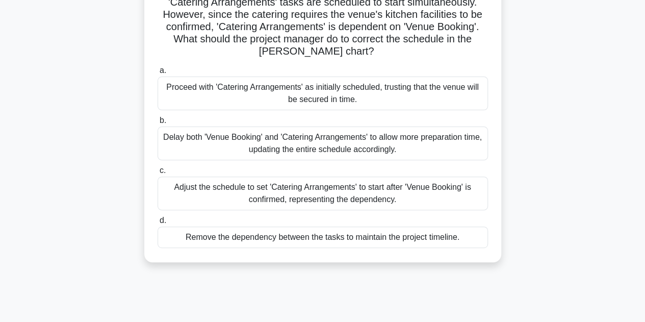 This screenshot has height=322, width=645. What do you see at coordinates (163, 220) in the screenshot?
I see `span: d.` at bounding box center [163, 220].